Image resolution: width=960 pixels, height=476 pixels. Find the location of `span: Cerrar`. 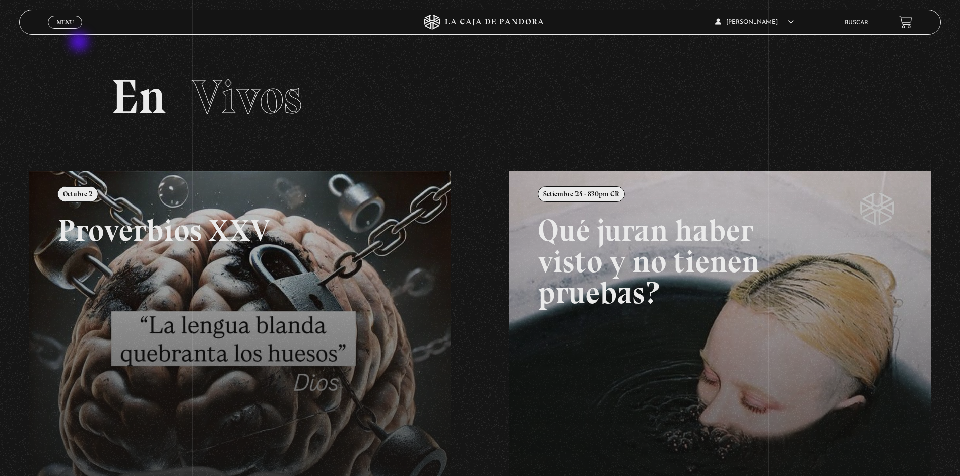

span: Cerrar is located at coordinates (65, 31).